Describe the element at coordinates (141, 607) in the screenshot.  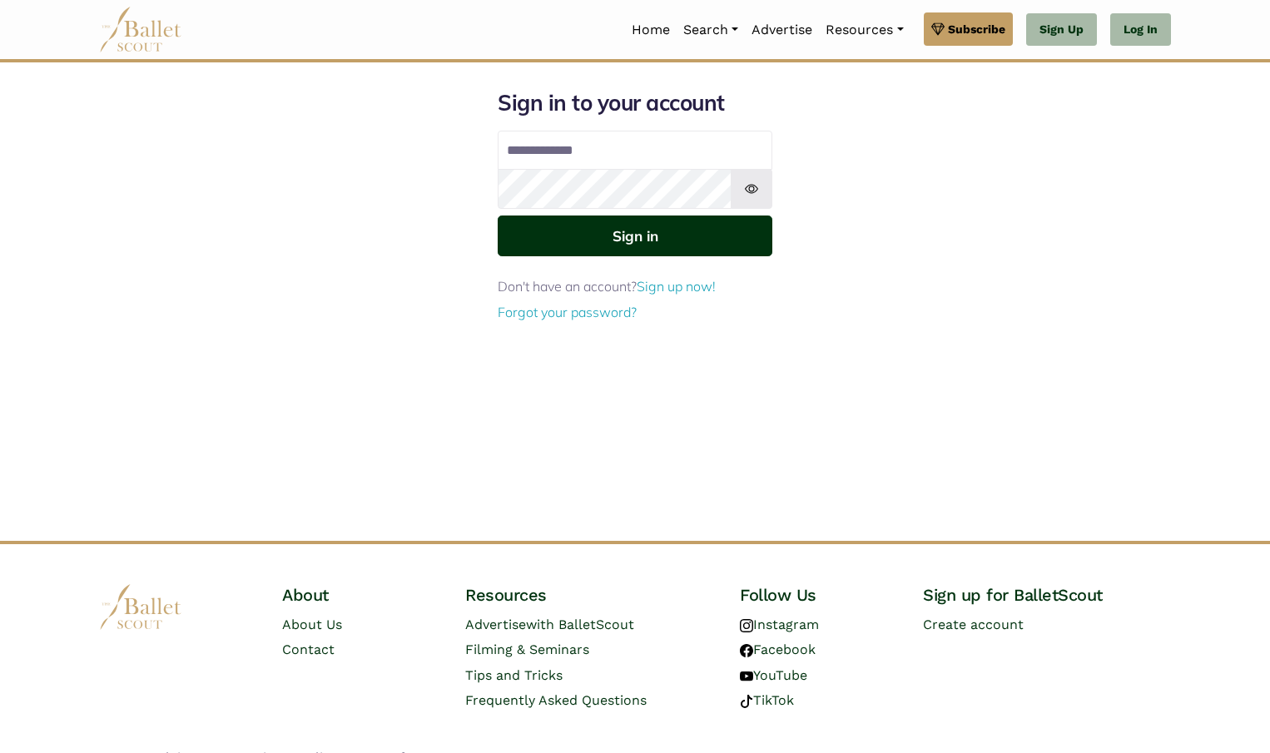
I see `img: logo` at that location.